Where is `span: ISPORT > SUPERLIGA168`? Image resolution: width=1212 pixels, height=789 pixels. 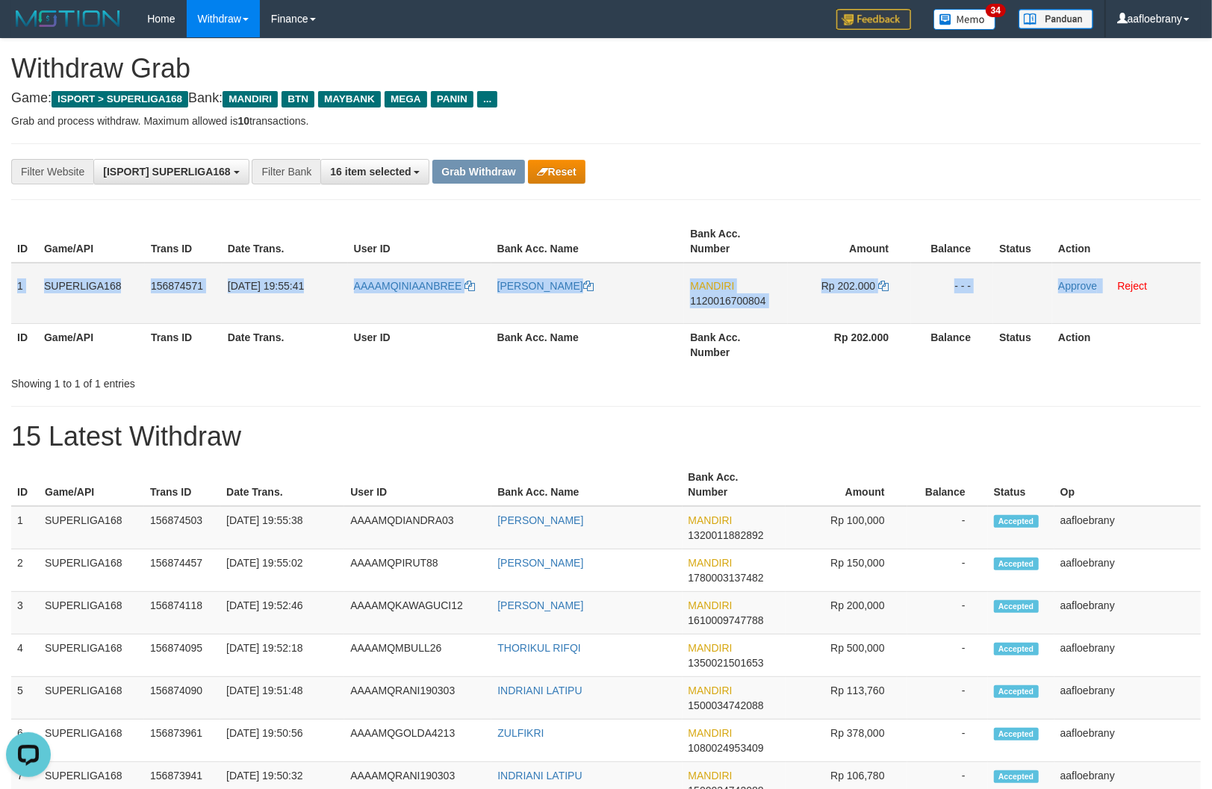
span: ISPORT > SUPERLIGA168 is located at coordinates (120, 99).